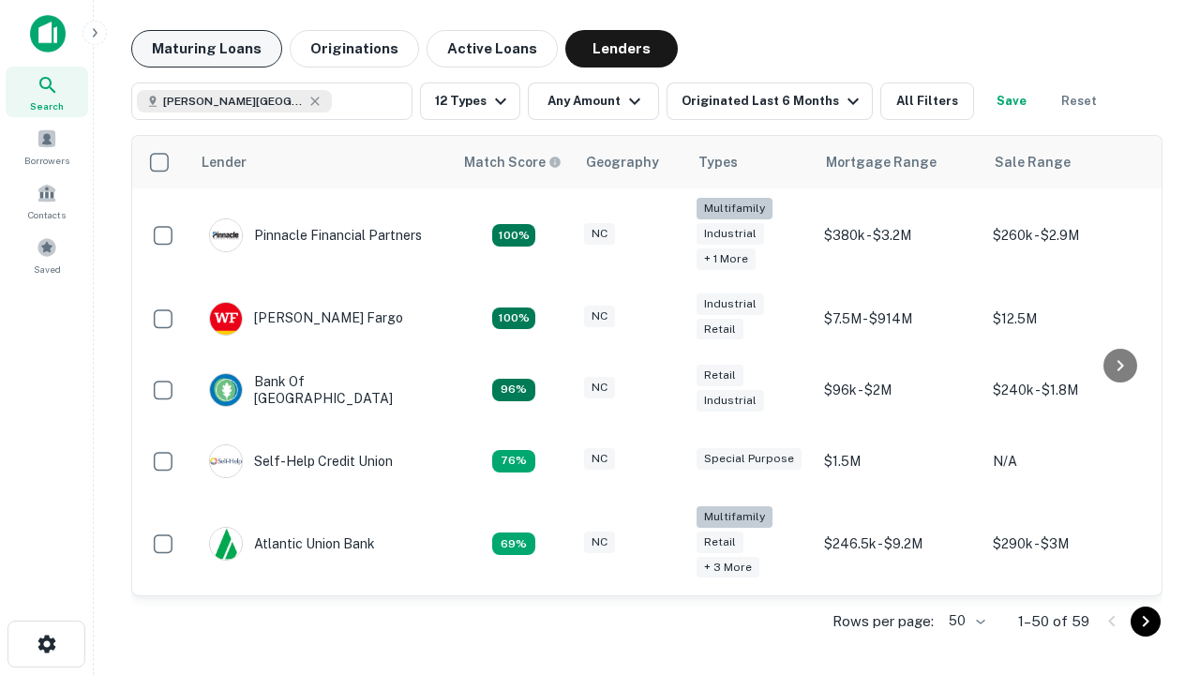 The height and width of the screenshot is (675, 1200). Describe the element at coordinates (899, 162) in the screenshot. I see `th: Mortgage Range` at that location.